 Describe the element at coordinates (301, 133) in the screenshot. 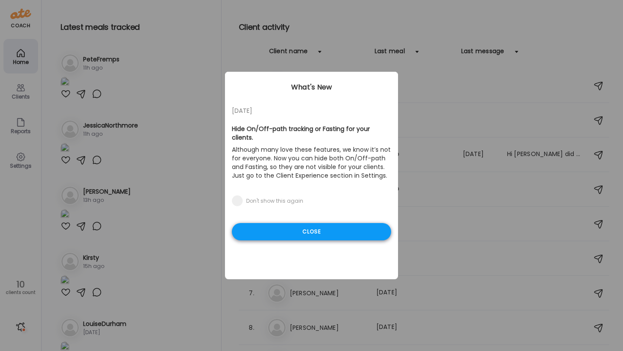

I see `b: Hide On/Off-path tracking or Fasting for your clients.` at that location.